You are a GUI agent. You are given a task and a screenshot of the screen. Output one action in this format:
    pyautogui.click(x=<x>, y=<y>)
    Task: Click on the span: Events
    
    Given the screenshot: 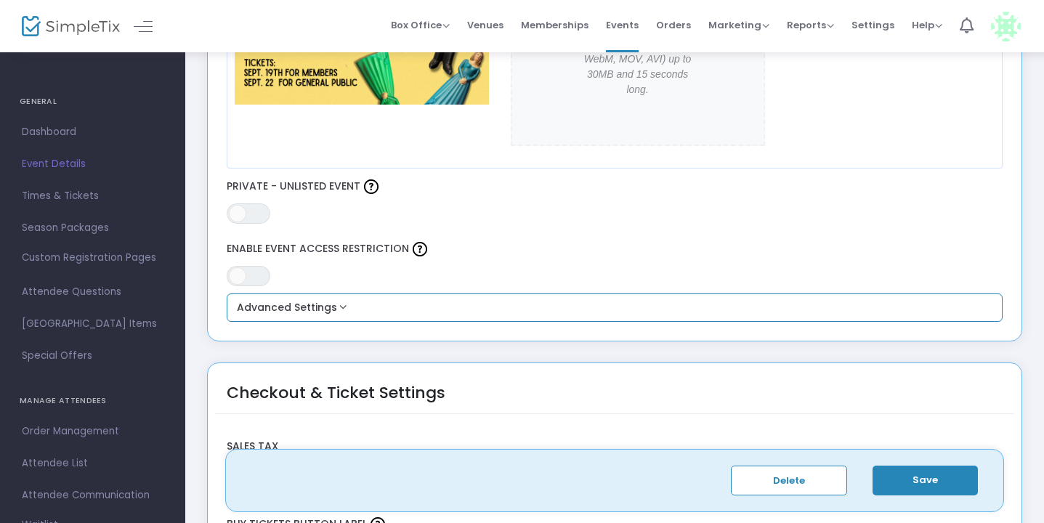 What is the action you would take?
    pyautogui.click(x=622, y=25)
    